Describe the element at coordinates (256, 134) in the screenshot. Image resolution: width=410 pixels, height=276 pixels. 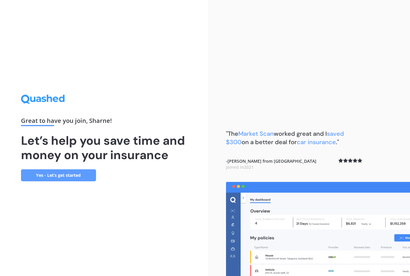
I see `span: Market Scan` at that location.